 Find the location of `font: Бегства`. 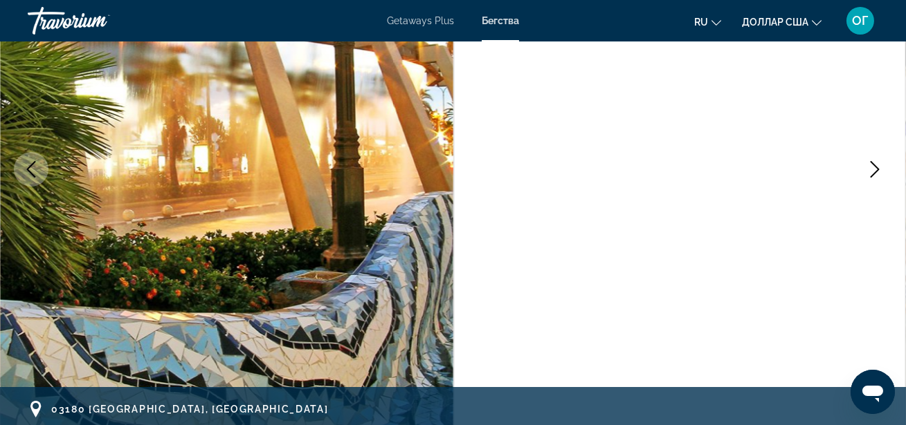

font: Бегства is located at coordinates (500, 21).